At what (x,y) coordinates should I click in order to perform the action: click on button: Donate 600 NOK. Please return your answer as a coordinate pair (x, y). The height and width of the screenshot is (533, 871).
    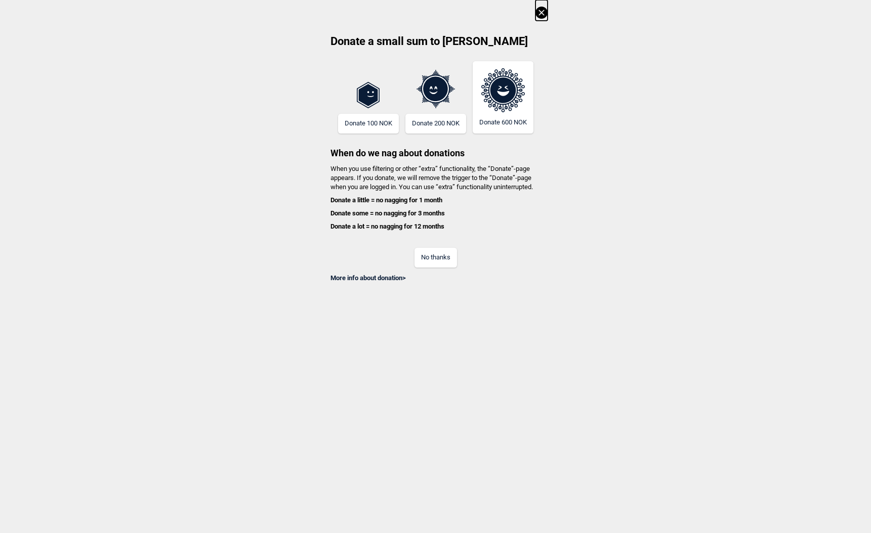
    Looking at the image, I should click on (503, 97).